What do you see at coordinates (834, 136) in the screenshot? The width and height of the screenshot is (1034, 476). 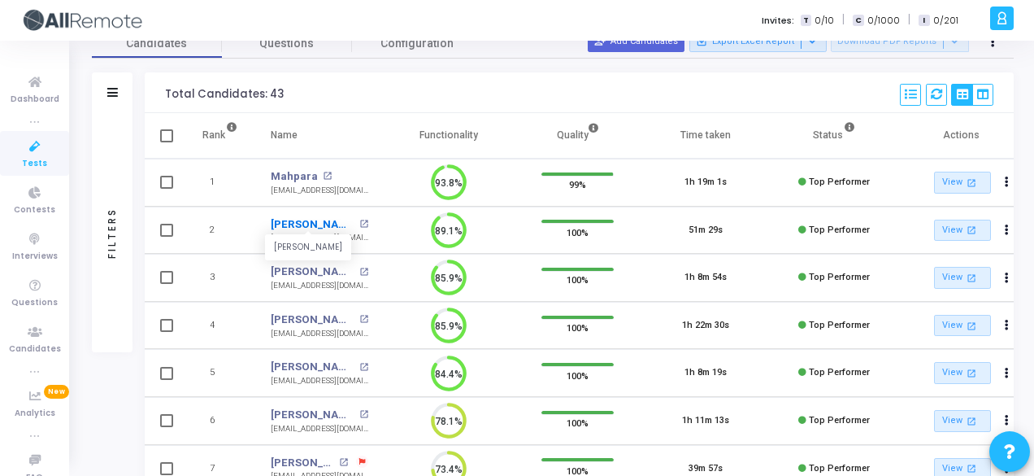 I see `th: Status` at bounding box center [834, 136].